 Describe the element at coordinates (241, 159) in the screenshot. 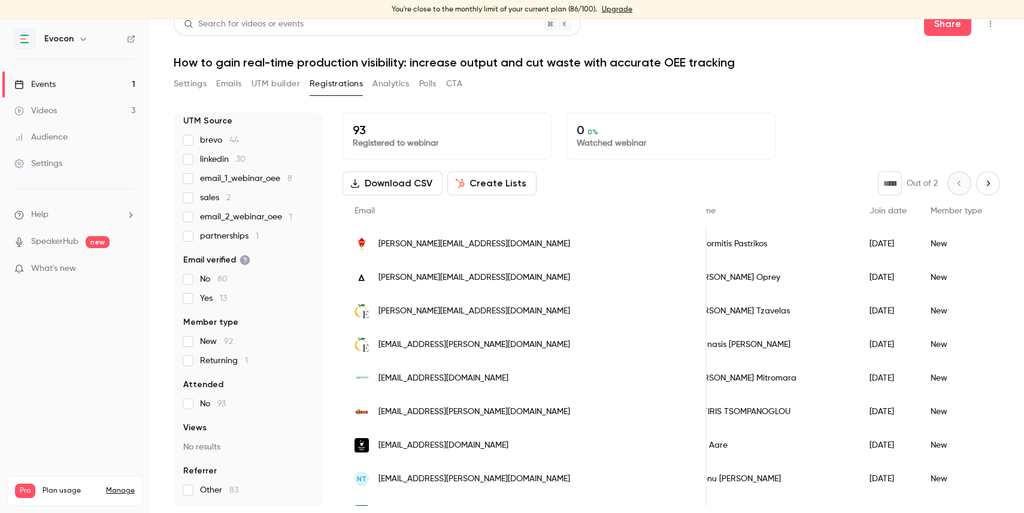

I see `span: 30` at that location.